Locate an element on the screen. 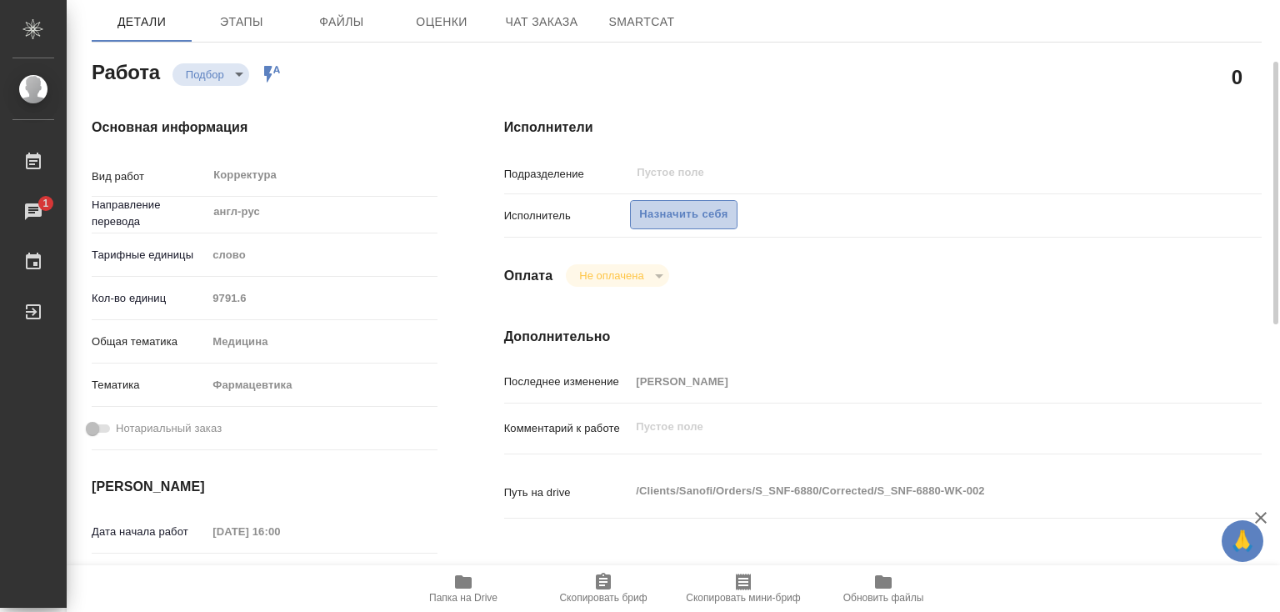 The image size is (1280, 612). textarea: /Clients/Sanofi/Orders/S_SNF-6880/Corrected/S_SNF-6880-WK-002 is located at coordinates (914, 491).